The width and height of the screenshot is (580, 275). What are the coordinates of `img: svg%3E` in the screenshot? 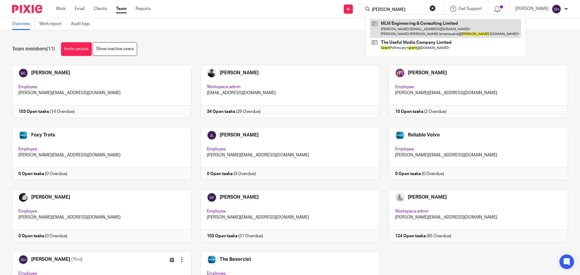 It's located at (556, 9).